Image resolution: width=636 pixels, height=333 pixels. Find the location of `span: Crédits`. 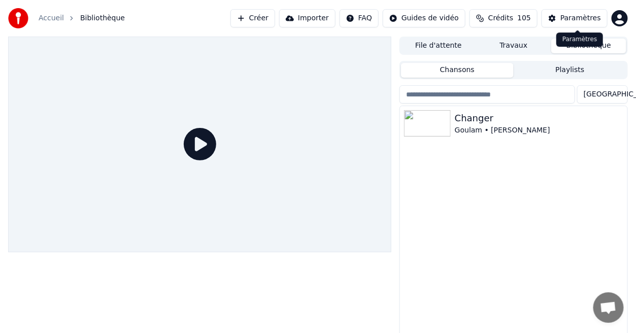

span: Crédits is located at coordinates (500, 18).